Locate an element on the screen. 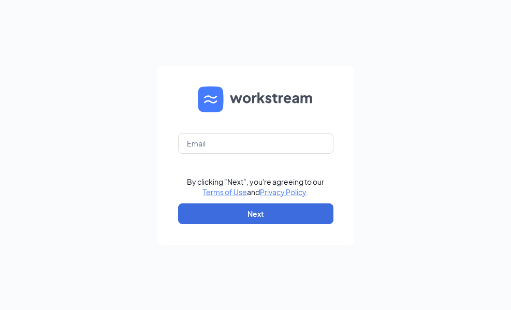  input: Email is located at coordinates (256, 143).